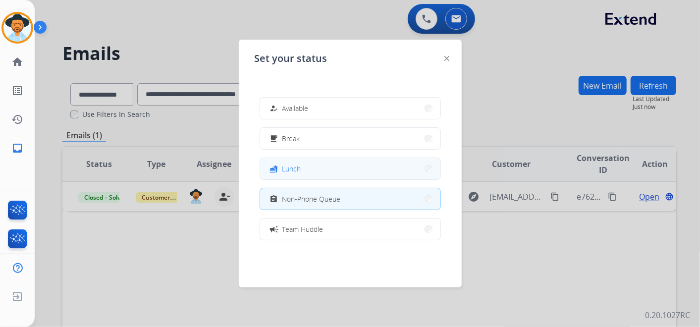 Image resolution: width=700 pixels, height=327 pixels. What do you see at coordinates (291, 138) in the screenshot?
I see `span: Break` at bounding box center [291, 138].